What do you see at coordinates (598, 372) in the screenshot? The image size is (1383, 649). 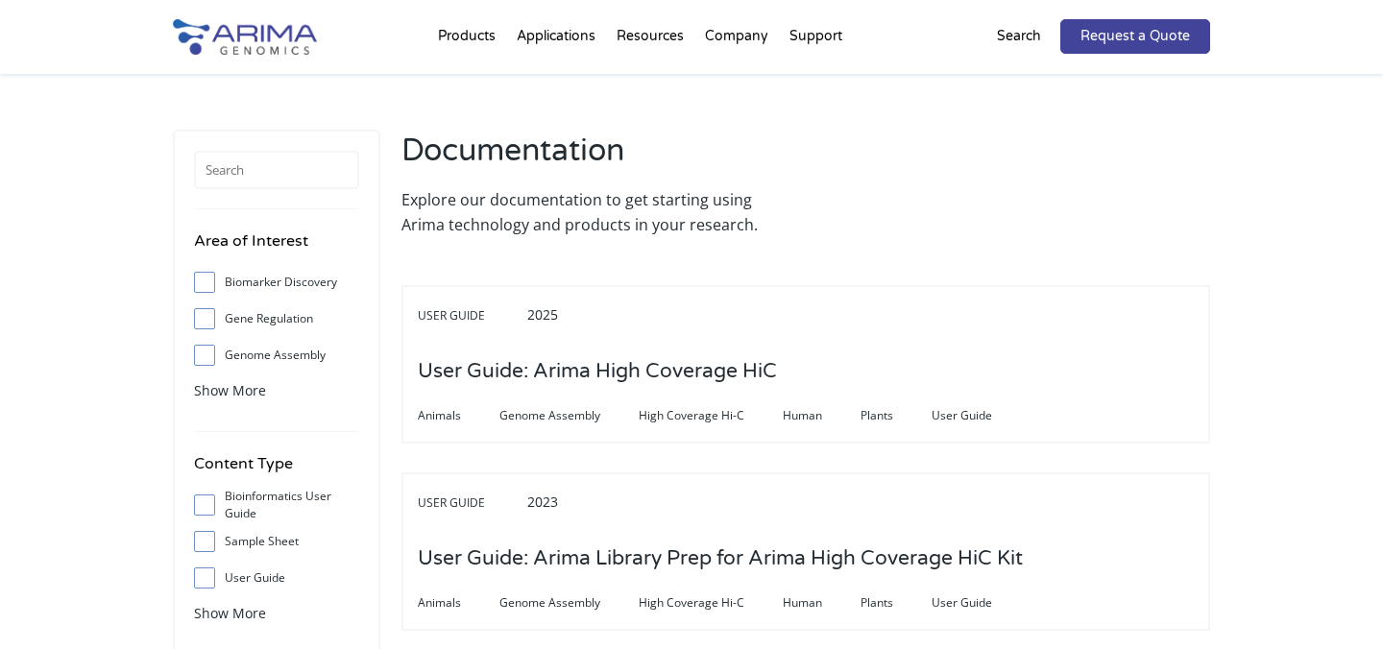 I see `a: User Guide: Arima High Coverage HiC` at bounding box center [598, 372].